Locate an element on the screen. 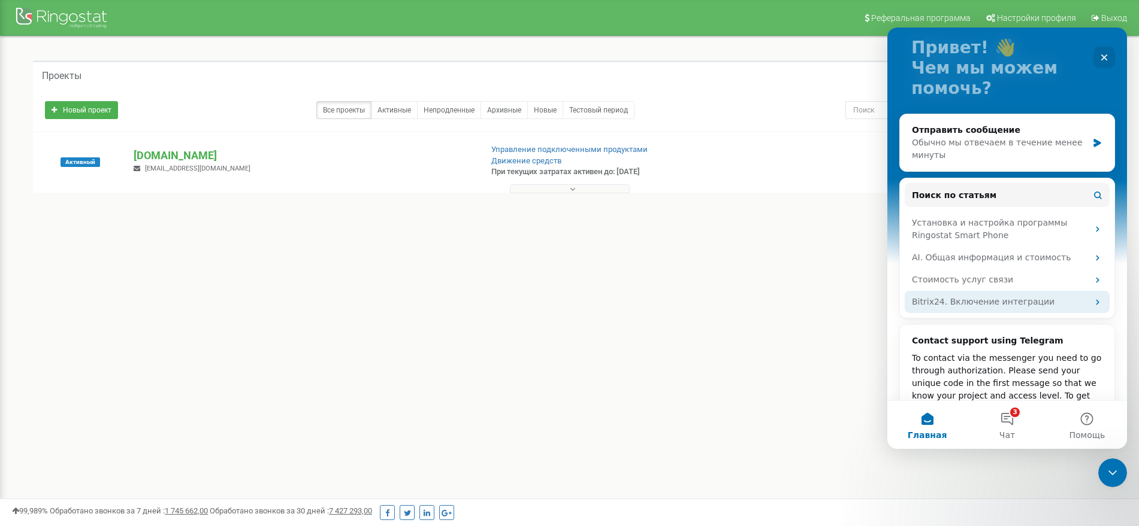 The height and width of the screenshot is (526, 1139). span: Выход is located at coordinates (1113, 18).